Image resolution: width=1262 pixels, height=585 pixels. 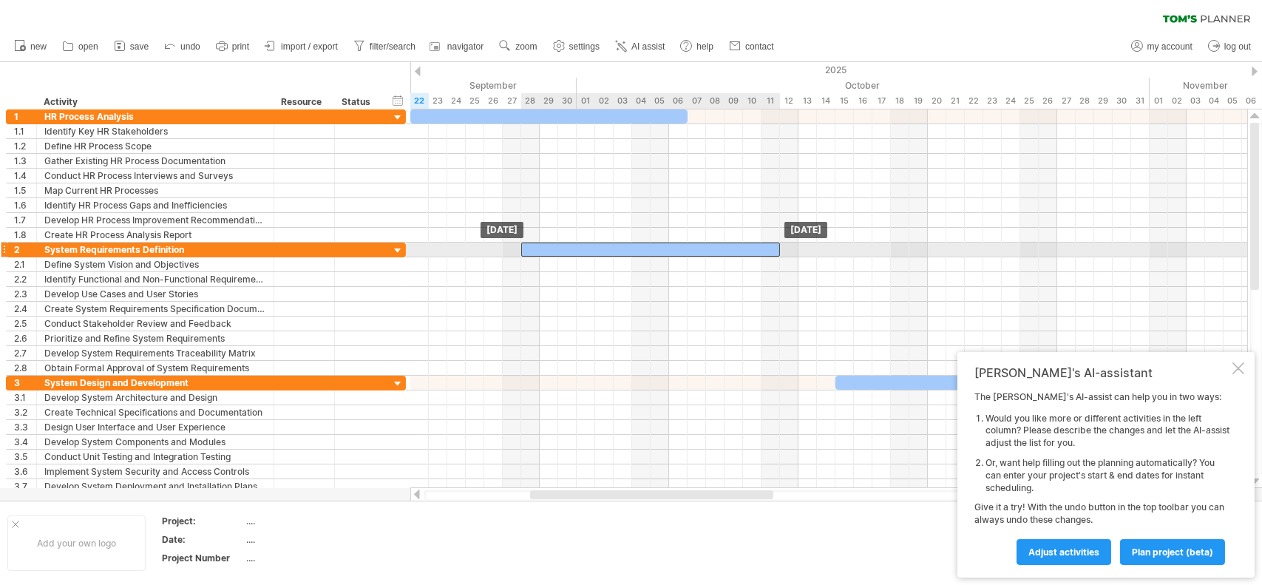 What do you see at coordinates (586, 101) in the screenshot?
I see `div: Wednesday, 1 October 2025` at bounding box center [586, 101].